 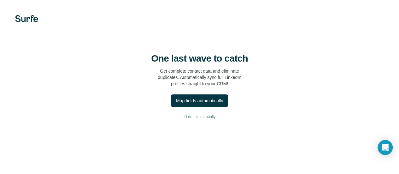 What do you see at coordinates (199, 101) in the screenshot?
I see `div: Map fields automatically` at bounding box center [199, 101].